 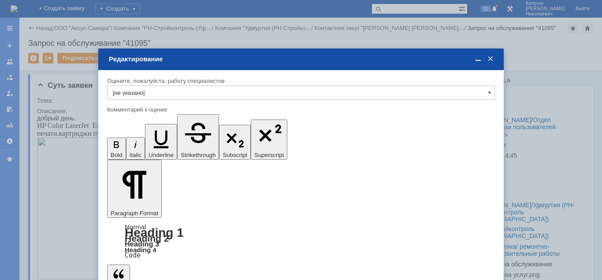 I want to click on span: Закрыть, so click(x=490, y=59).